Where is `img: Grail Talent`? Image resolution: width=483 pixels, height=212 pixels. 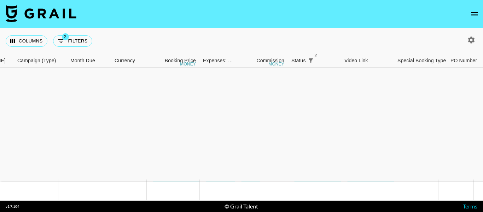 img: Grail Talent is located at coordinates (41, 13).